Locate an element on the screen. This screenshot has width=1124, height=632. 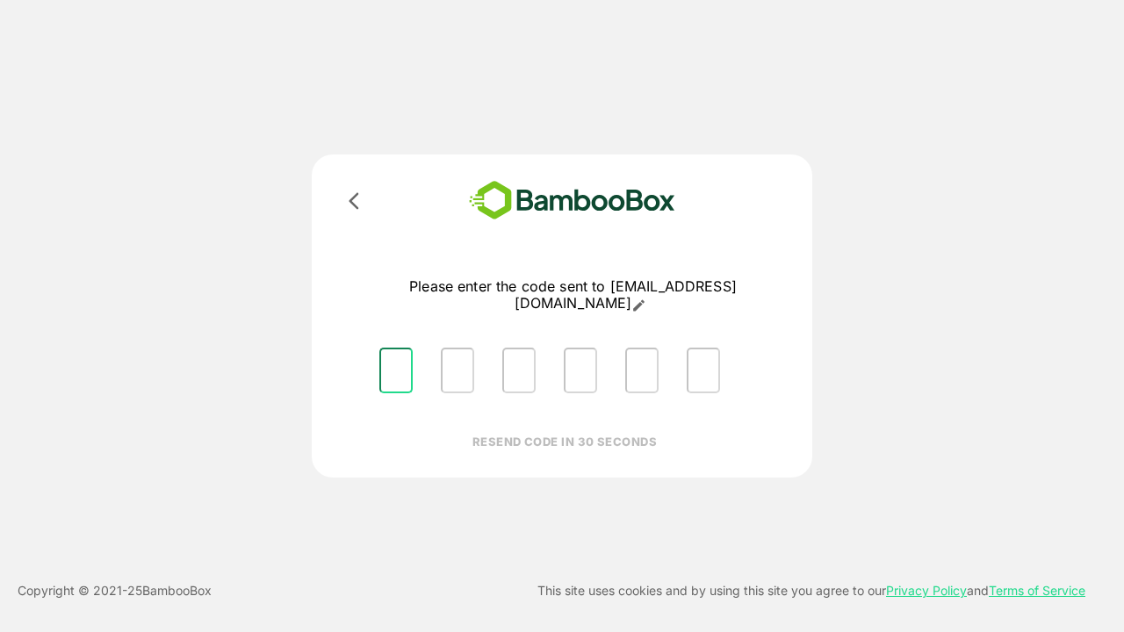
a: Privacy Policy is located at coordinates (927, 590).